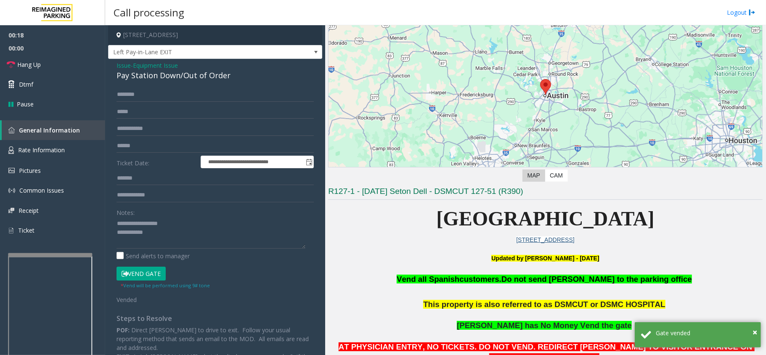  What do you see at coordinates (41, 150) in the screenshot?
I see `span: Rate Information` at bounding box center [41, 150].